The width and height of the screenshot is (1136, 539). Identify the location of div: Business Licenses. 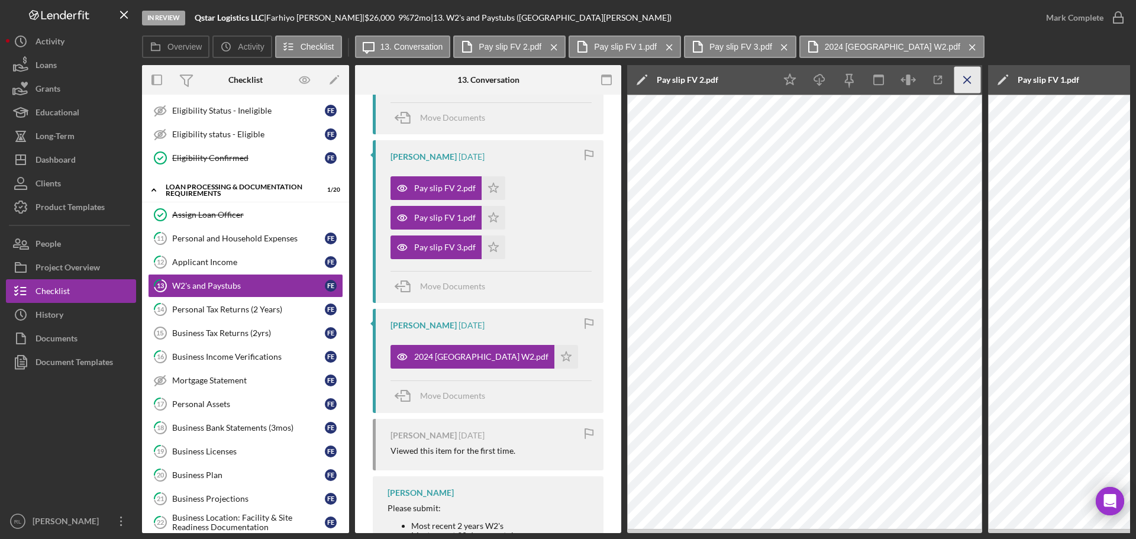
(248, 451).